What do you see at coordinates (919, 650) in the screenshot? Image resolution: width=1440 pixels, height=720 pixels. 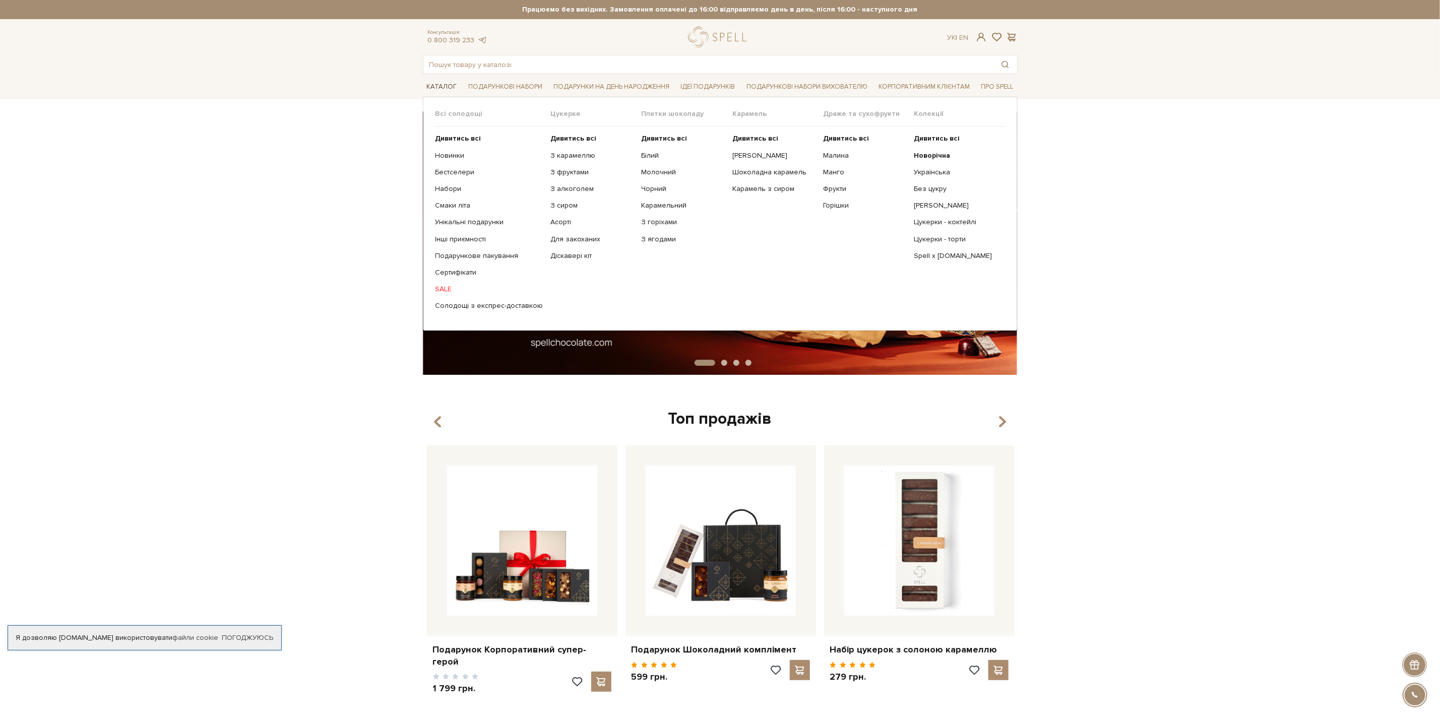 I see `a: Набір цукерок з солоною карамеллю` at bounding box center [919, 650].